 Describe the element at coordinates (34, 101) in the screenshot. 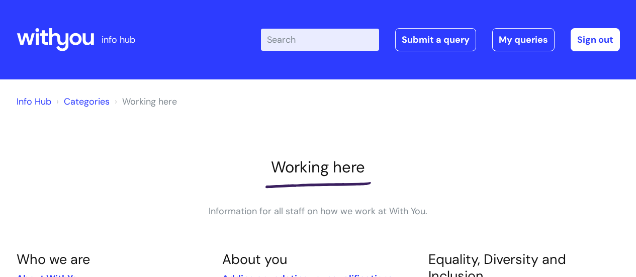

I see `a: Info Hub` at that location.